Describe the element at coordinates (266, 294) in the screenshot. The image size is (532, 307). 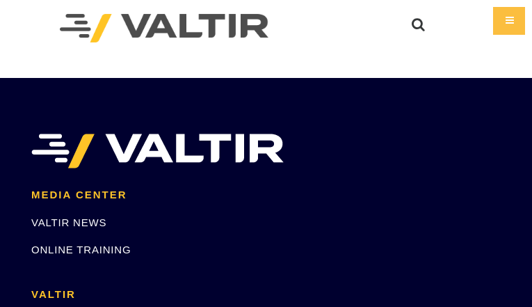
I see `h2: VALTIR` at that location.